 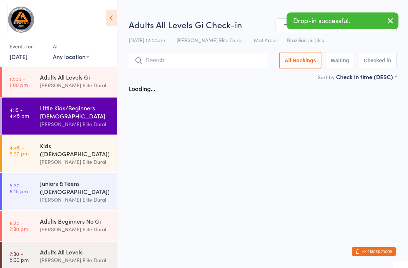 I want to click on input: Search, so click(x=198, y=61).